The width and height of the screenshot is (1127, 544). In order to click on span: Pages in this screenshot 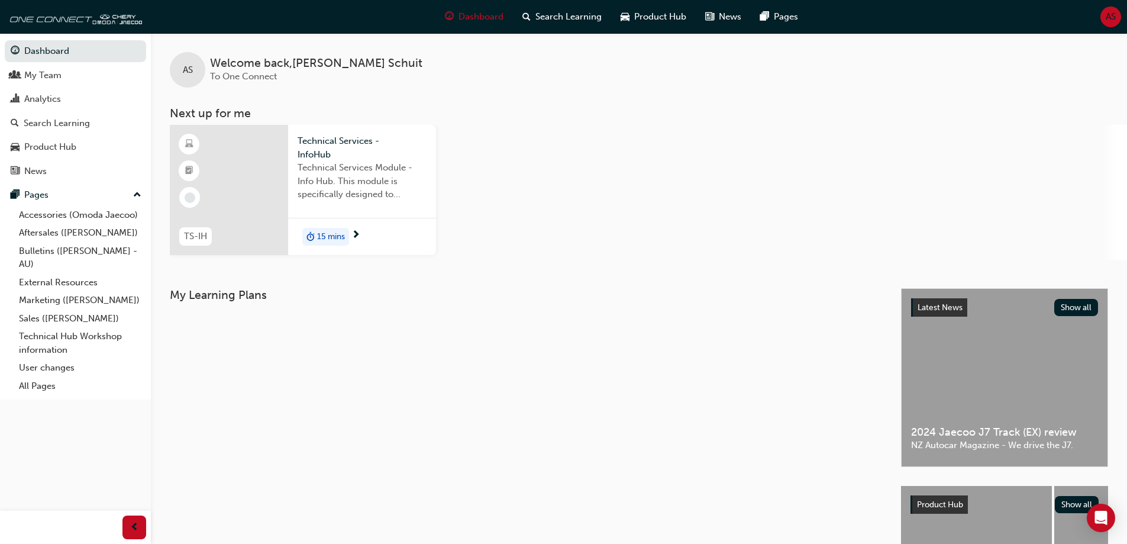, I will do `click(786, 17)`.